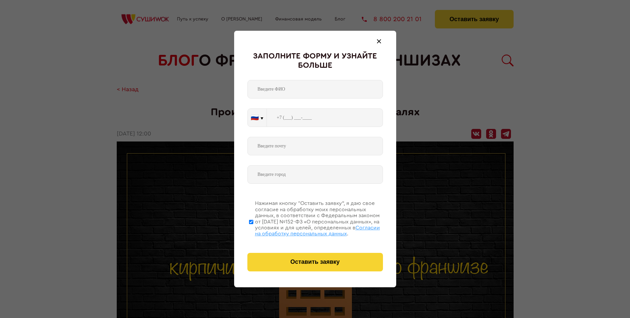 Image resolution: width=630 pixels, height=318 pixels. I want to click on div: Нажимая кнопку “Оставить заявку”, я даю свое согласие на обработку моих персональных данных, в со..., so click(319, 218).